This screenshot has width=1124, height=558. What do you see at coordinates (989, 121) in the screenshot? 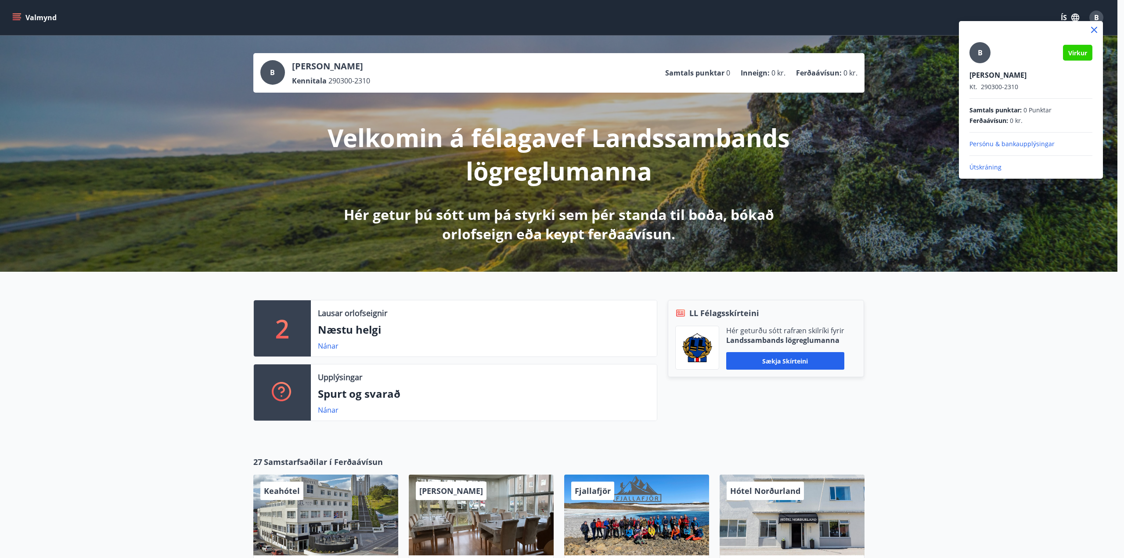
I see `span: Ferðaávísun :` at bounding box center [989, 121].